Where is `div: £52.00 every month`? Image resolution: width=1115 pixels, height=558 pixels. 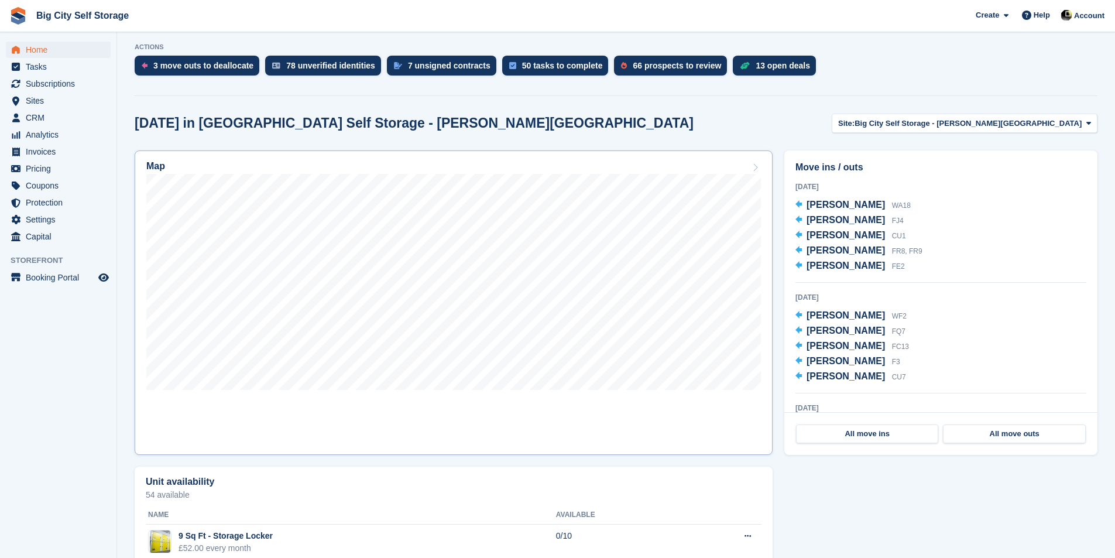
div: £52.00 every month is located at coordinates (225, 548).